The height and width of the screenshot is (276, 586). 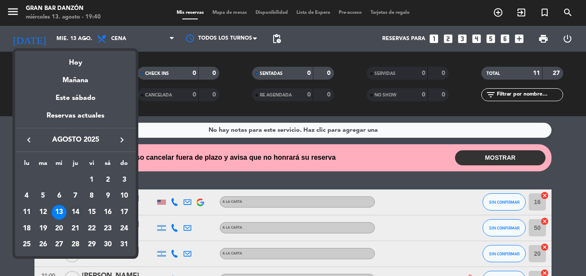 What do you see at coordinates (108, 245) in the screenshot?
I see `td: 30 de agosto de 2025` at bounding box center [108, 245].